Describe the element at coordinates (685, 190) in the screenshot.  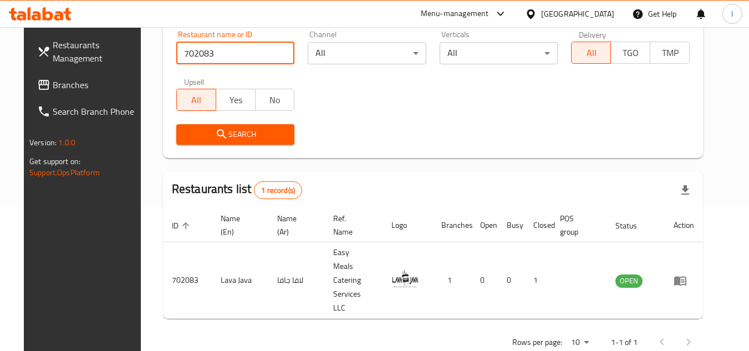
I see `div: Export file` at that location.